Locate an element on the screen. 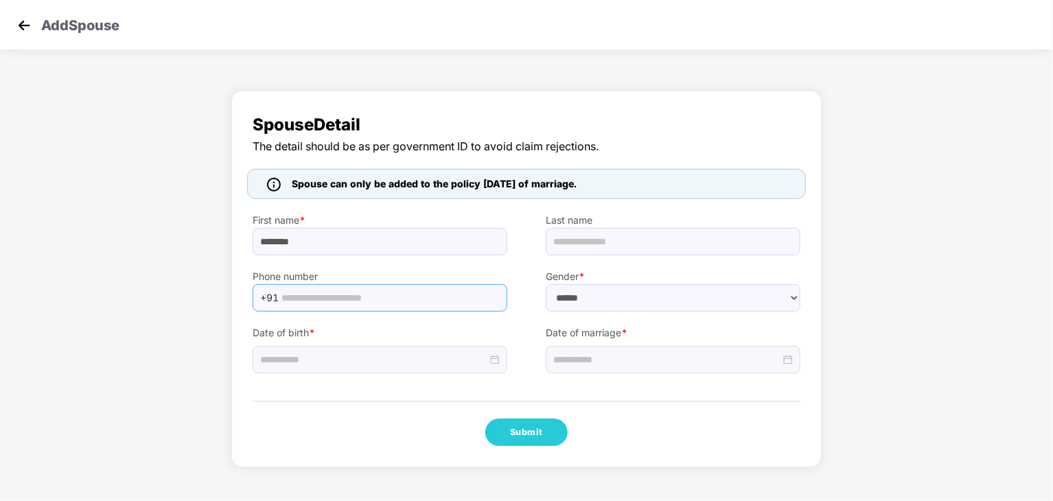  span: Spouse Detail is located at coordinates (526, 125).